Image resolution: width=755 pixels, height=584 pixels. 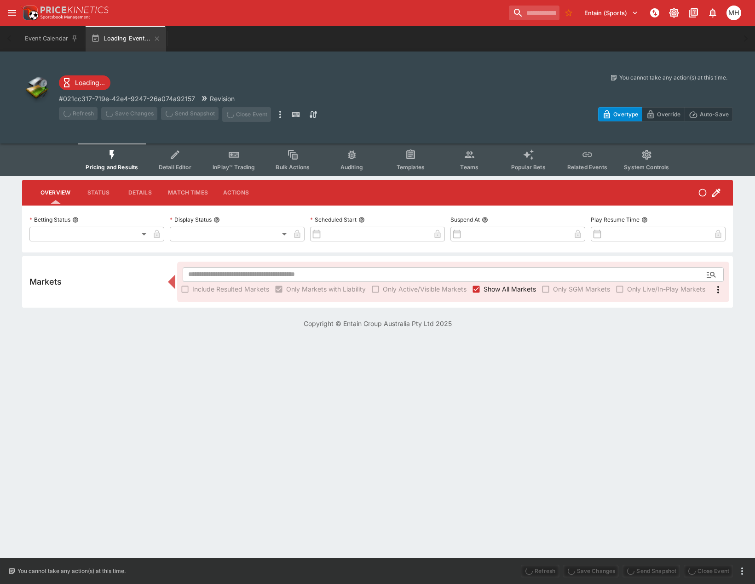 I want to click on span: Teams, so click(x=469, y=167).